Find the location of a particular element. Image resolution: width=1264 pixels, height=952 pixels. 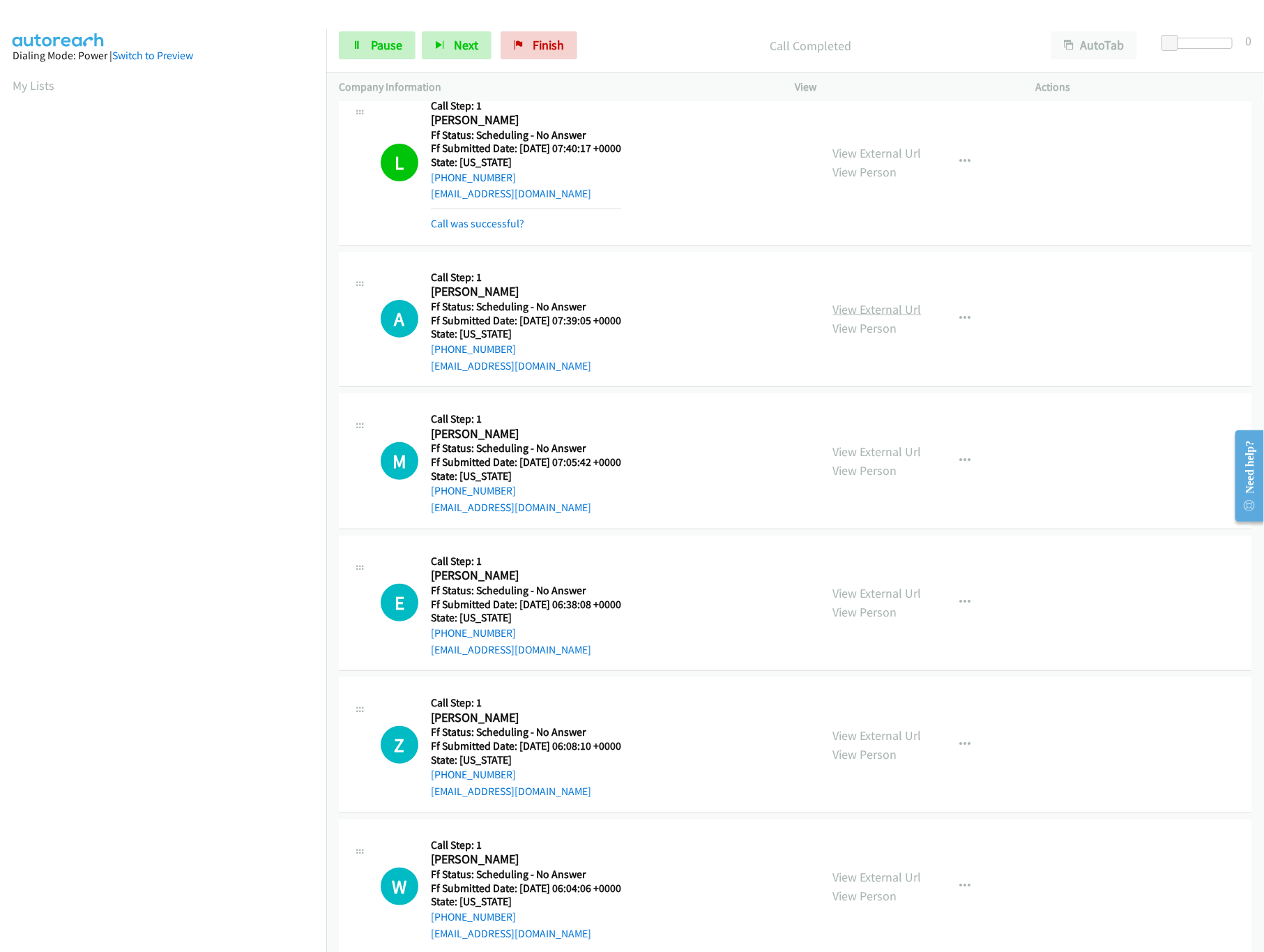

h1: E is located at coordinates (400, 602).